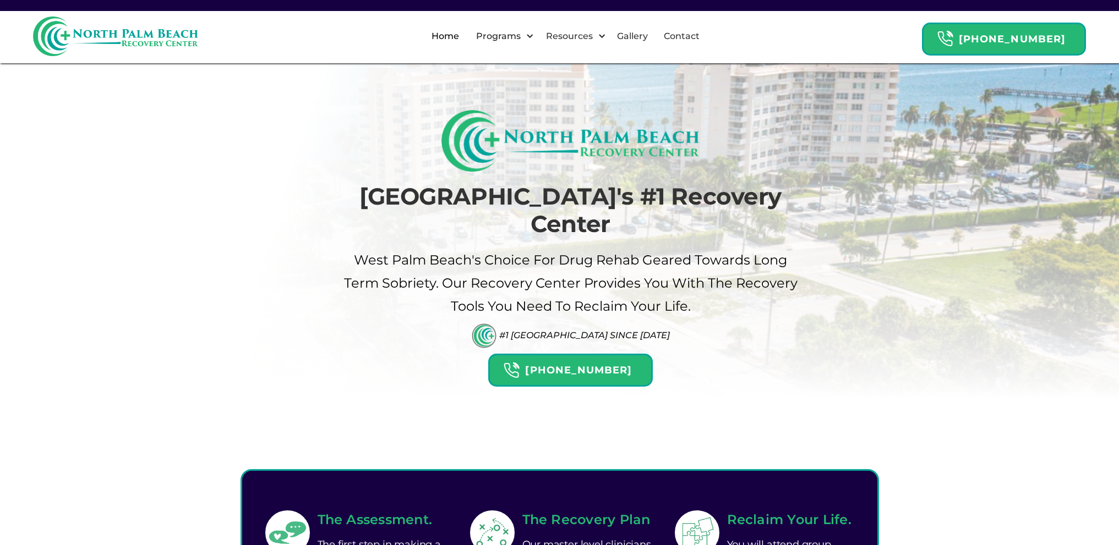  I want to click on img: North Palm Beach Recovery Logo (Rectangle), so click(570, 141).